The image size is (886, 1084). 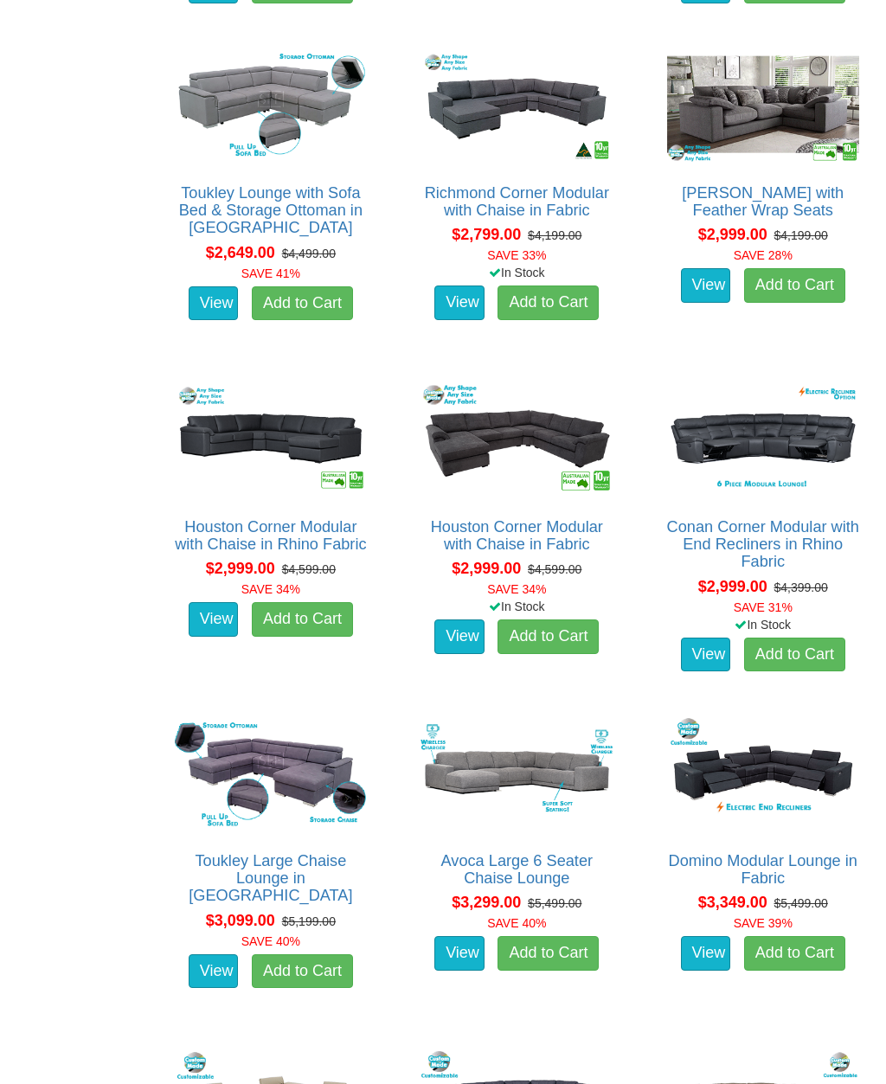 I want to click on img: Richmond Corner Modular with Chaise in Fabric, so click(x=517, y=105).